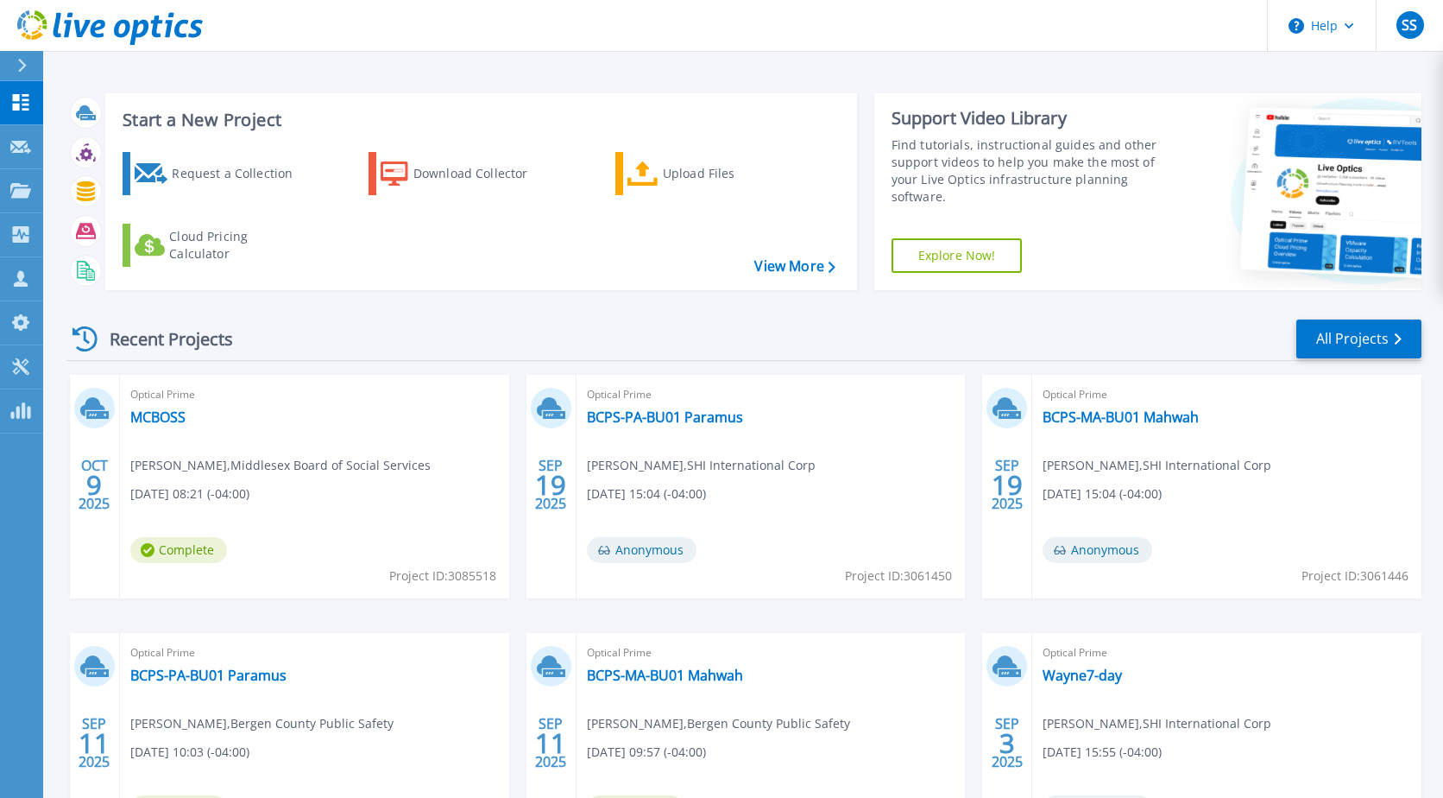  I want to click on div: Recent Projects, so click(161, 338).